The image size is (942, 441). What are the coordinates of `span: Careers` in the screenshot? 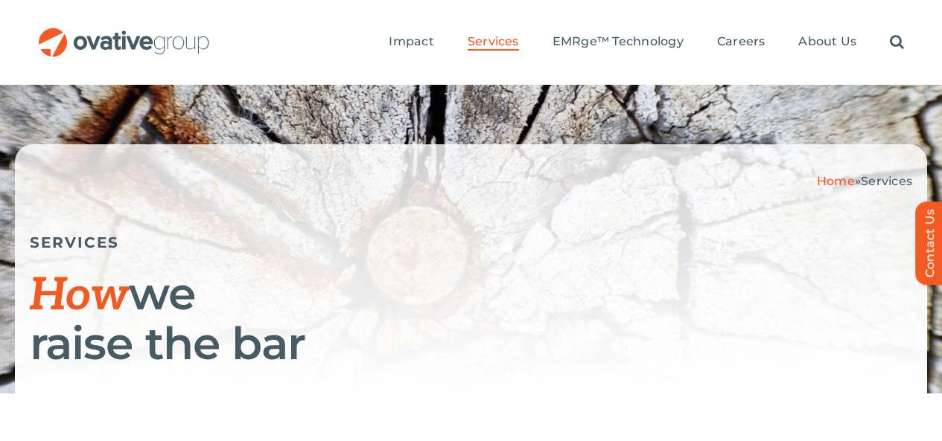 It's located at (741, 42).